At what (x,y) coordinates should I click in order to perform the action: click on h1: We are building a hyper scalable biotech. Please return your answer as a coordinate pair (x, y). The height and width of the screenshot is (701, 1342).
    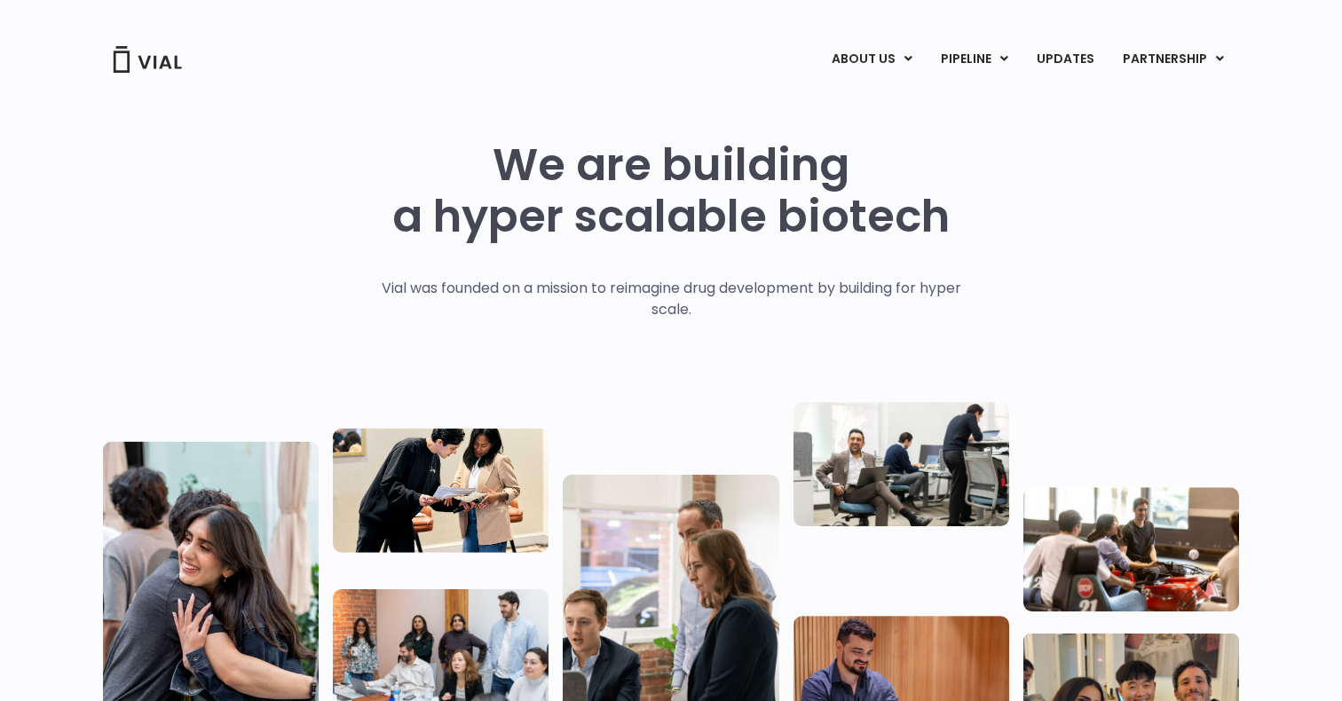
    Looking at the image, I should click on (671, 191).